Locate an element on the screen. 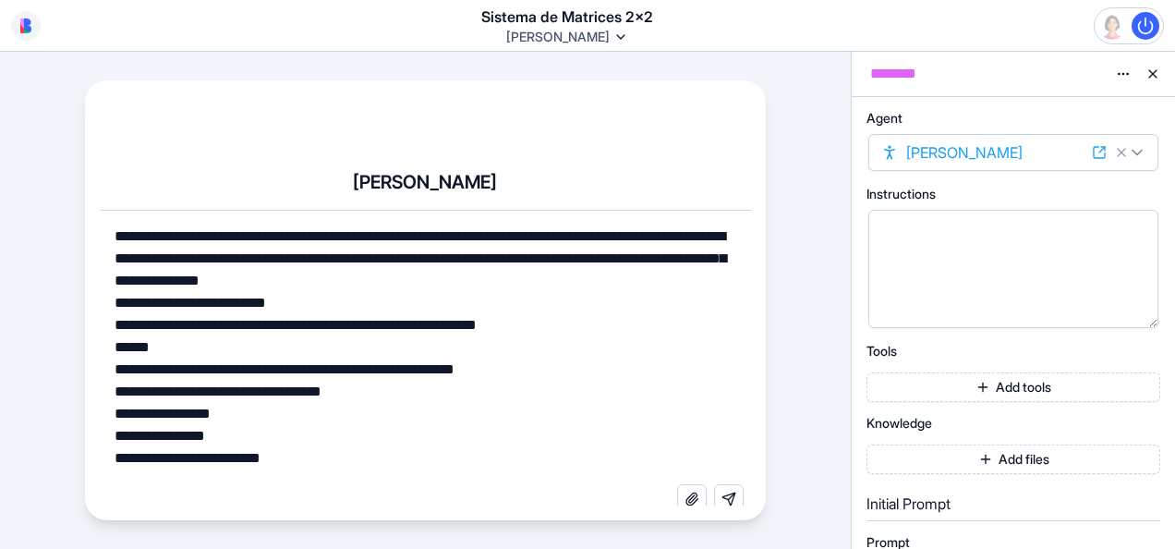  span: Tools is located at coordinates (881, 351).